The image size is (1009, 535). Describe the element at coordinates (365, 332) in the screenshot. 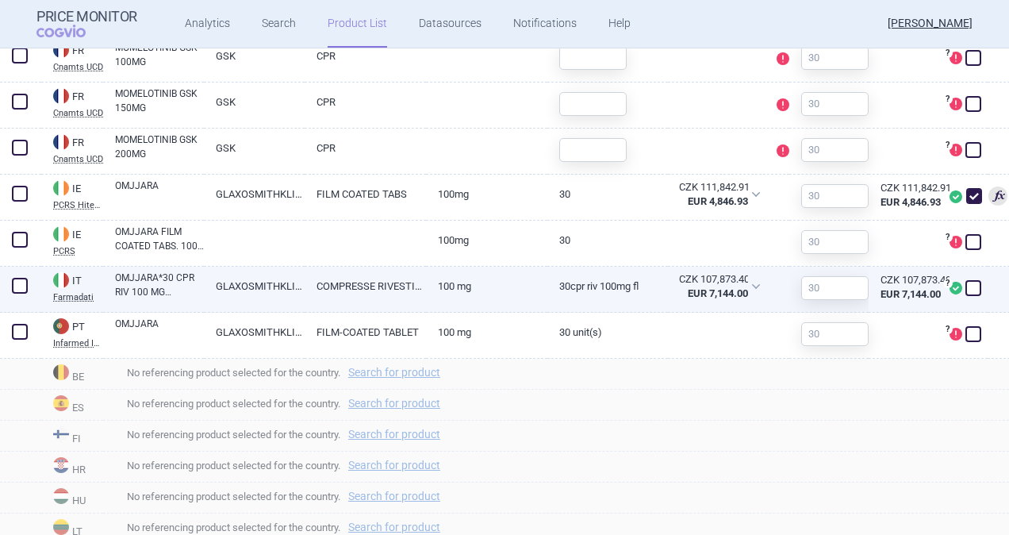

I see `a: FILM-COATED TABLET` at that location.